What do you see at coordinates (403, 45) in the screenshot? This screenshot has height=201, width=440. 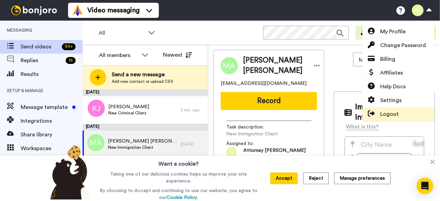 I see `span: Change Password` at bounding box center [403, 45].